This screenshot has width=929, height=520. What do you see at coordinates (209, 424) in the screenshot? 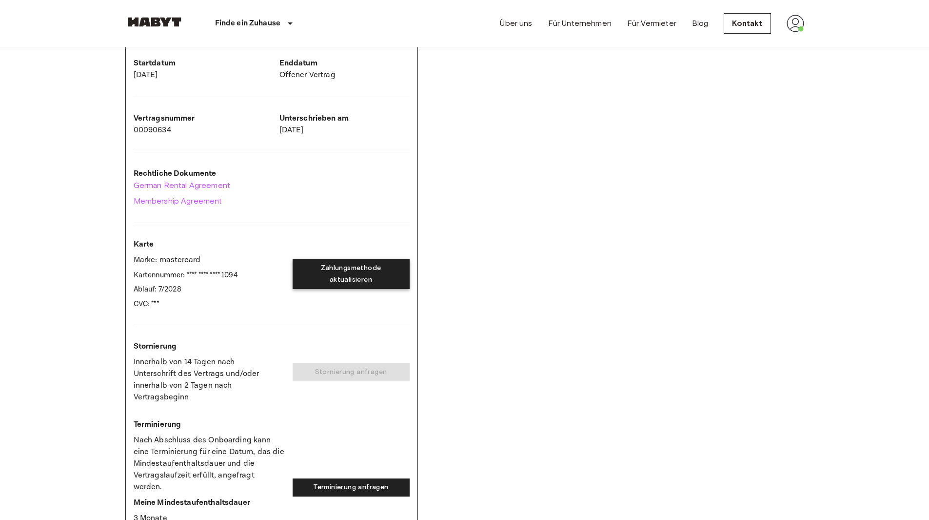
I see `p: Terminierung` at bounding box center [209, 424].